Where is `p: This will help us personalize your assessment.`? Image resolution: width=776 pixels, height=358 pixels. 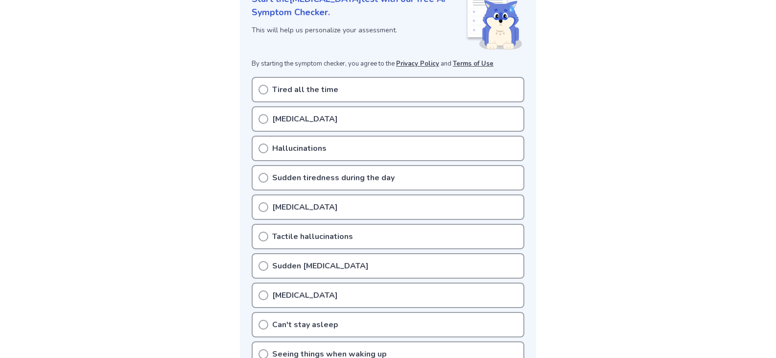
p: This will help us personalize your assessment. is located at coordinates (358, 30).